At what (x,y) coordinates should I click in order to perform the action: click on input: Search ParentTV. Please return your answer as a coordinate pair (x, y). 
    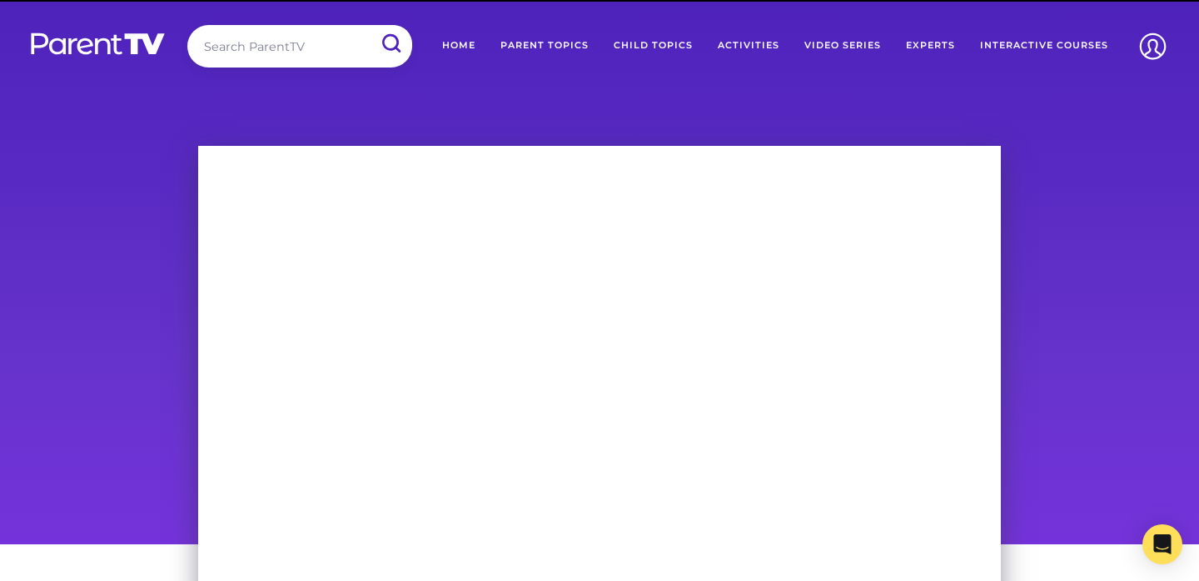
    Looking at the image, I should click on (300, 46).